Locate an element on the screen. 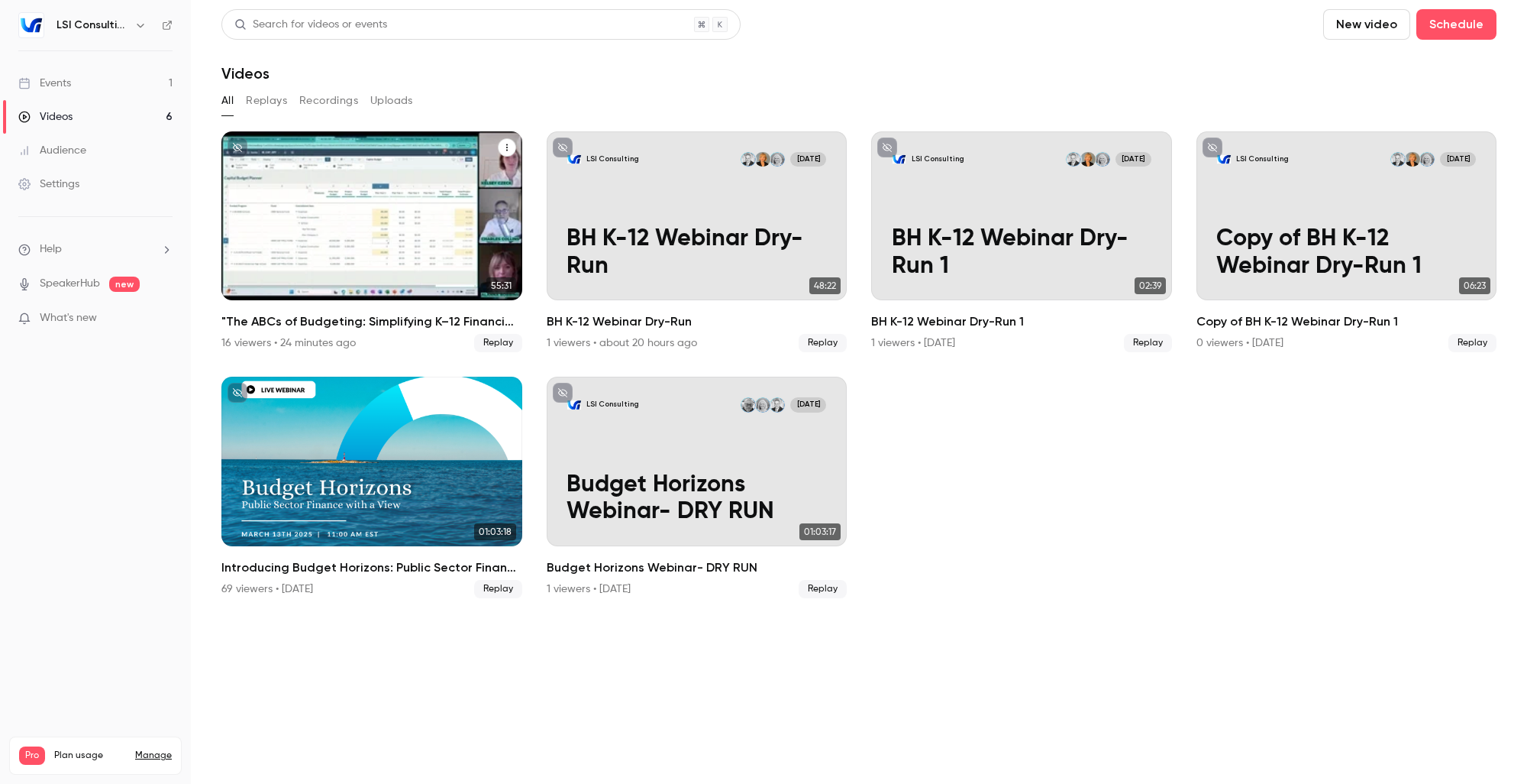 The image size is (1527, 784). a: 55:31"The ABCs of Budgeting: Simplifying K–12 Financial Planning"16 viewers • 24 minutes agoReplay is located at coordinates (372, 241).